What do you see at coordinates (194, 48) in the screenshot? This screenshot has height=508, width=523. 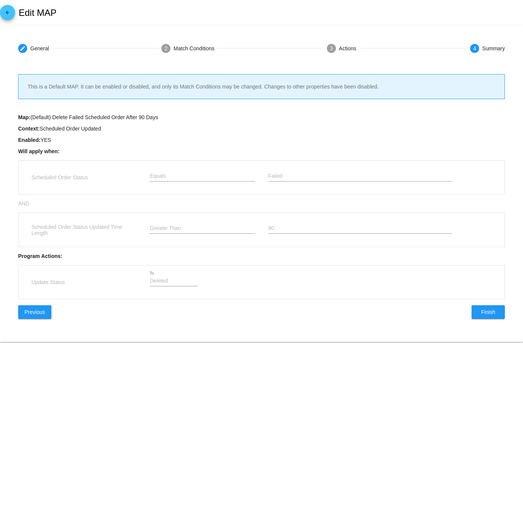 I see `div: Match Conditions` at bounding box center [194, 48].